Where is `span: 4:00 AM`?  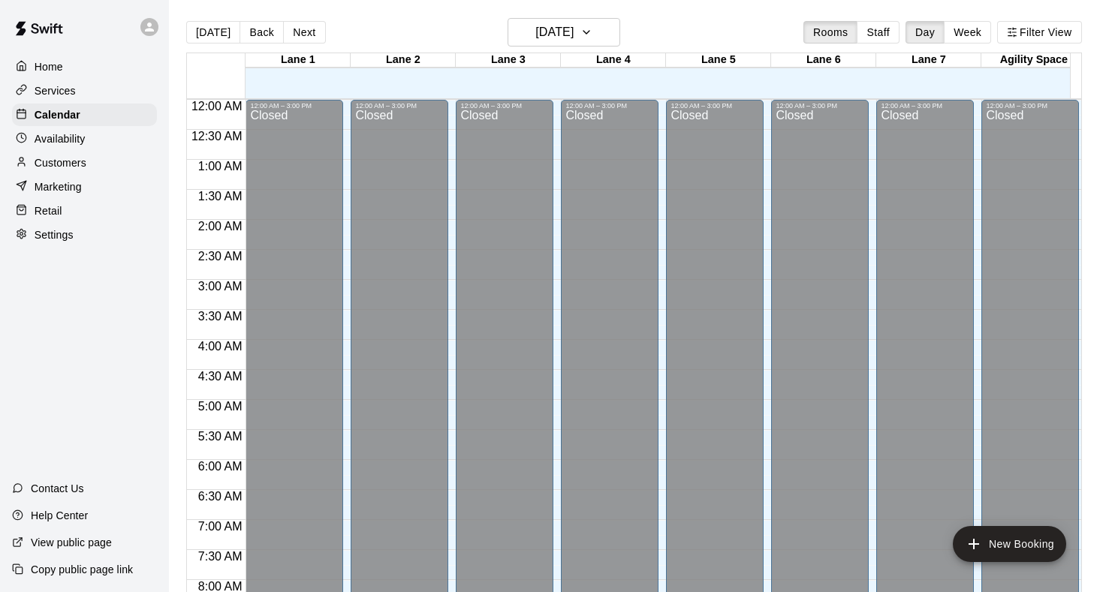 span: 4:00 AM is located at coordinates (220, 346).